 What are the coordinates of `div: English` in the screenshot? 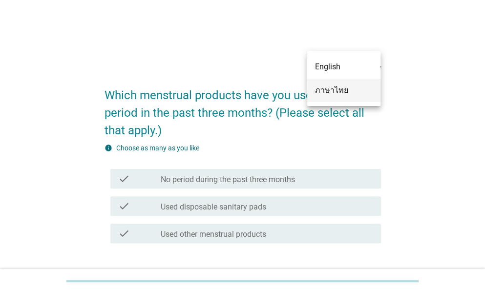 It's located at (344, 67).